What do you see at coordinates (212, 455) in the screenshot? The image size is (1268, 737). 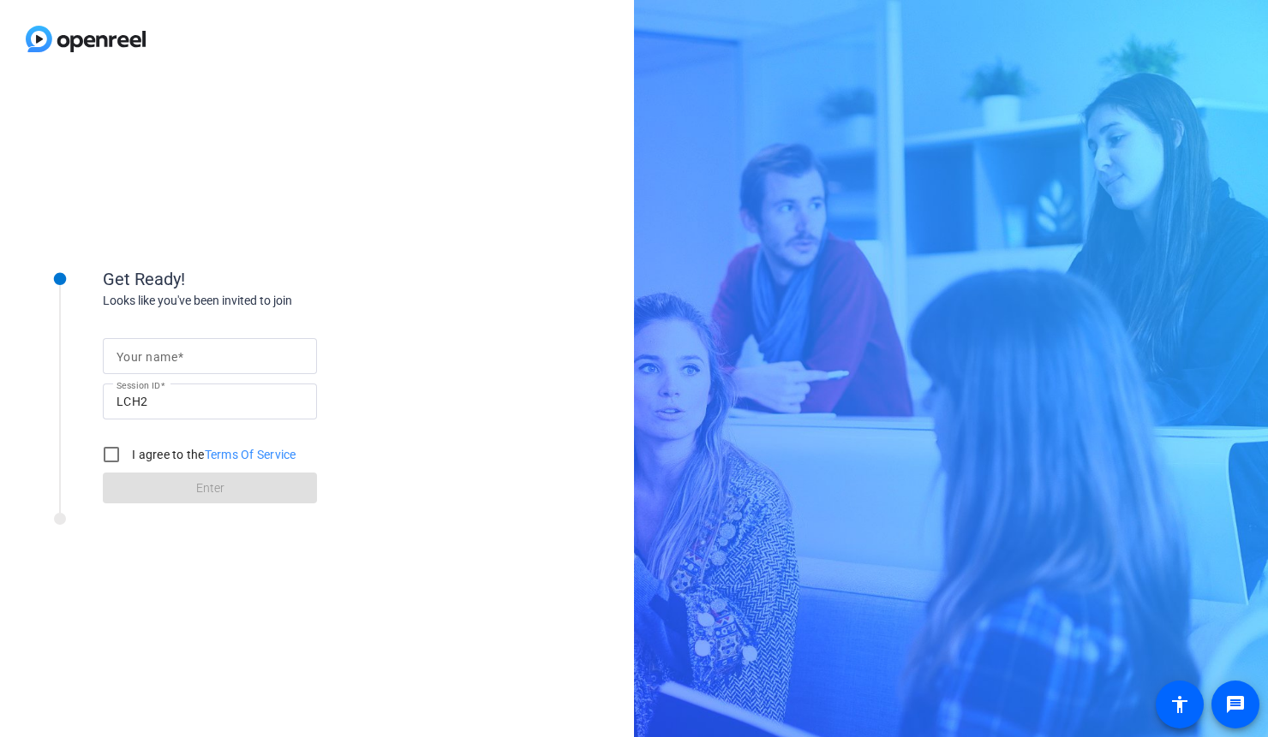 I see `label: I agree to the` at bounding box center [212, 455].